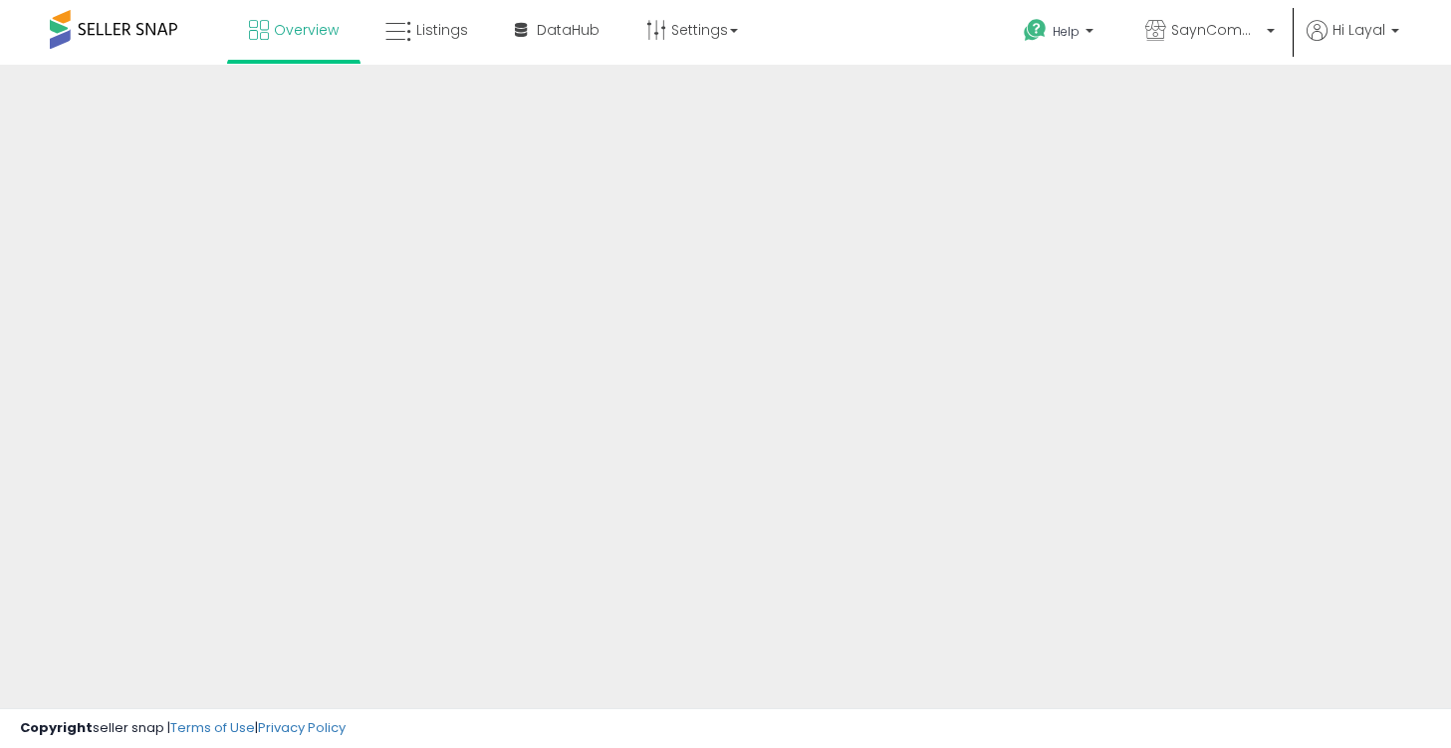 The height and width of the screenshot is (748, 1451). I want to click on a: Help, so click(1061, 34).